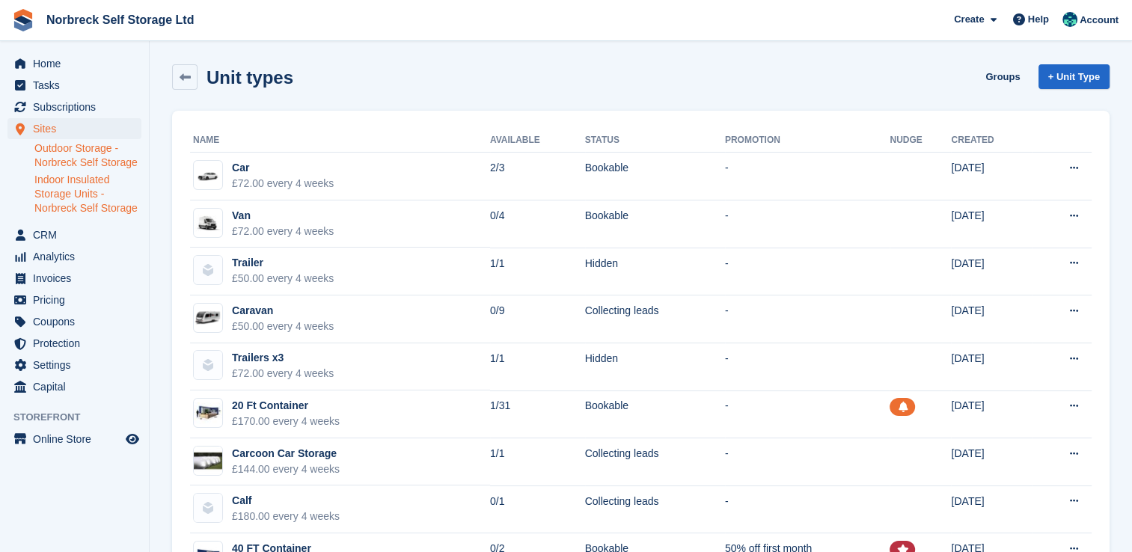  I want to click on span: Coupons, so click(78, 322).